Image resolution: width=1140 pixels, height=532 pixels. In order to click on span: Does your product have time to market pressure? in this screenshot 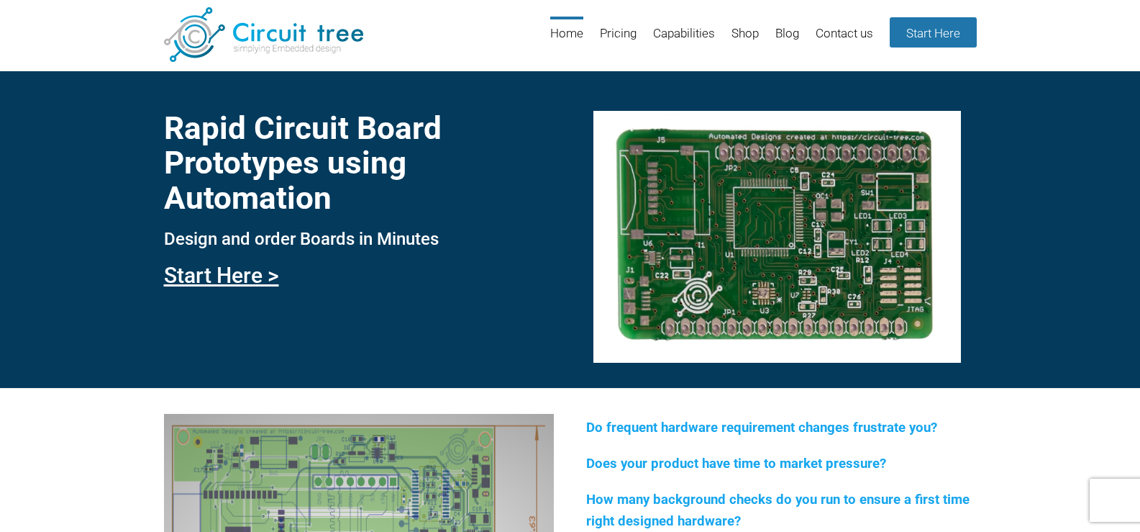, I will do `click(736, 463)`.